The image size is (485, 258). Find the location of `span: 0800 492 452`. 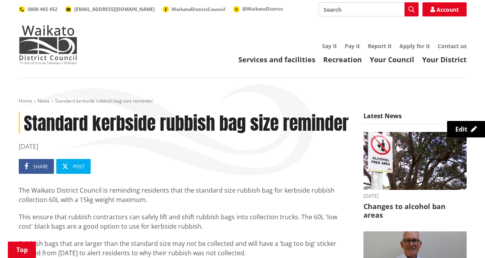

span: 0800 492 452 is located at coordinates (43, 9).